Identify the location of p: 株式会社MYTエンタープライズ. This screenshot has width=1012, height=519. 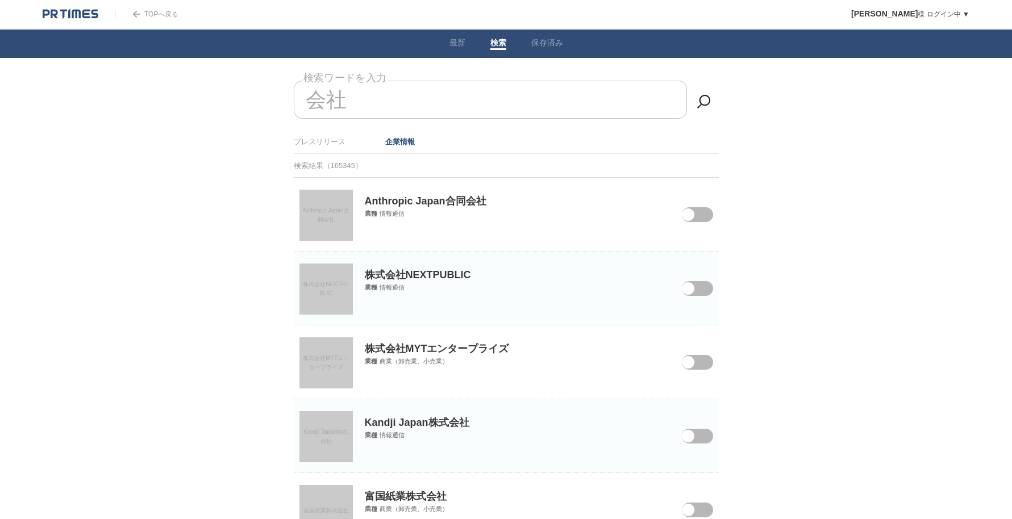
(506, 340).